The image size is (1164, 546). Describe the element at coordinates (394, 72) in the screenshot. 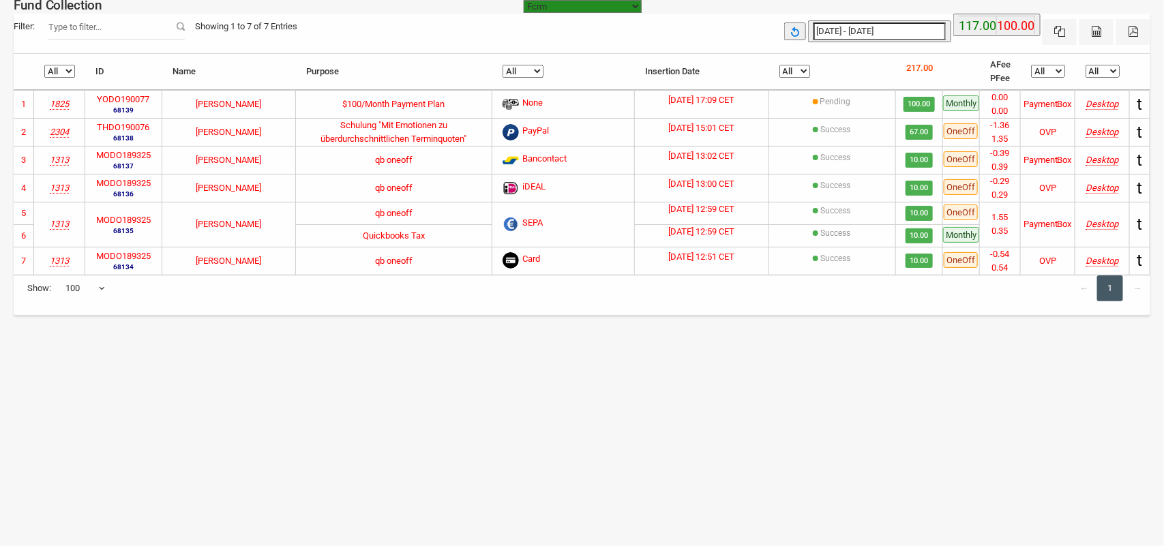

I see `th: Purpose` at that location.